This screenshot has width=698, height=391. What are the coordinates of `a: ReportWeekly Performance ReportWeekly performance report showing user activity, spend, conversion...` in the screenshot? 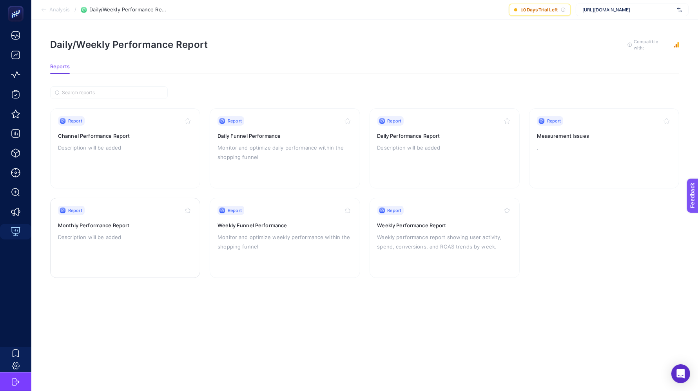 It's located at (445, 238).